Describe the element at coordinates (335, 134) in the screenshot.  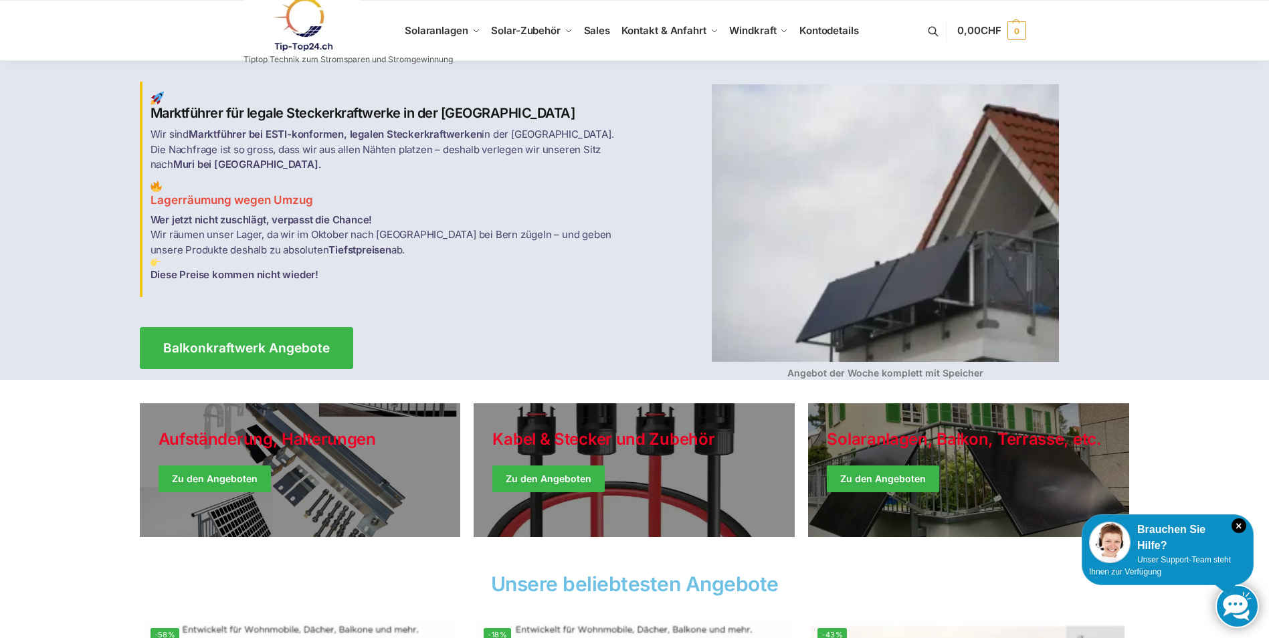
I see `strong: Marktführer bei ESTI-konformen, legalen Steckerkraftwerken` at that location.